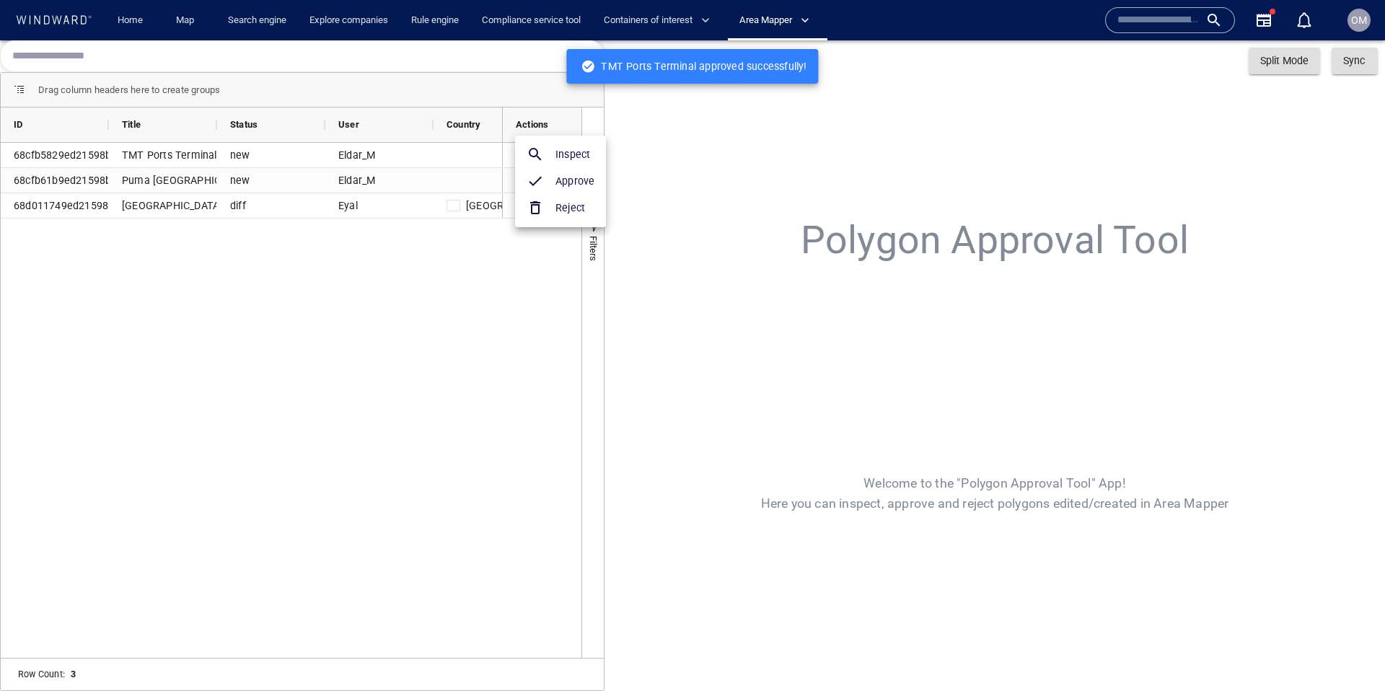 Image resolution: width=1385 pixels, height=691 pixels. What do you see at coordinates (693, 66) in the screenshot?
I see `div: TMT Ports Terminal approved successfully!` at bounding box center [693, 66].